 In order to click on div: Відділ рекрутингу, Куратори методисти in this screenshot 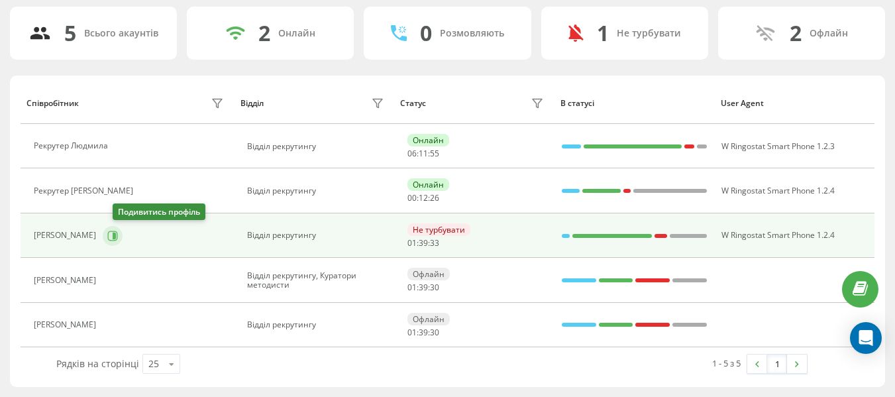, I will do `click(317, 280)`.